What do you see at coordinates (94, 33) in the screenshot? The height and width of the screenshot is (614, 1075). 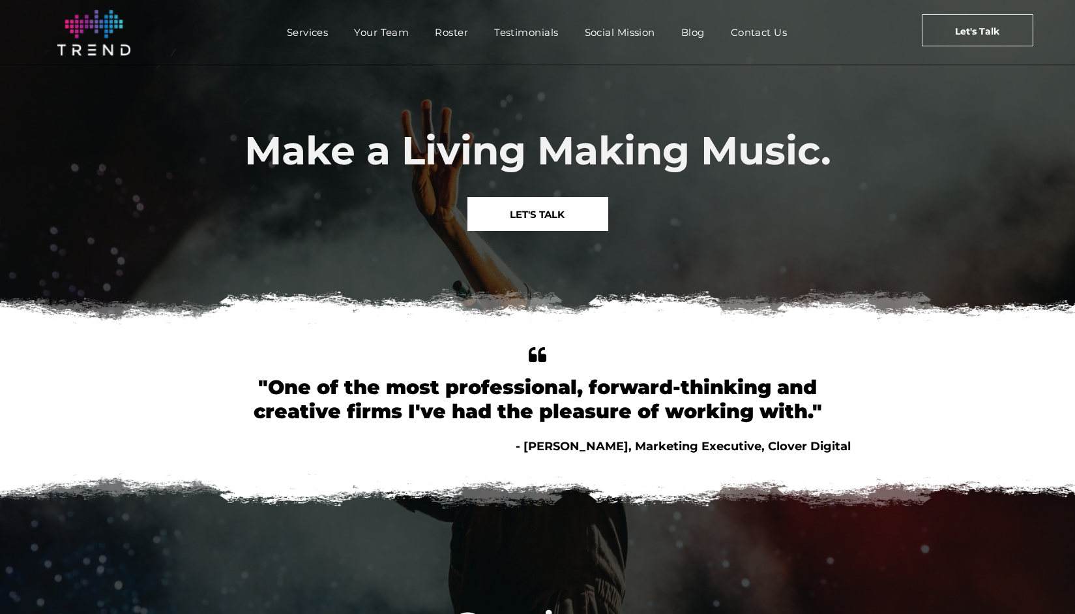 I see `img: logo` at bounding box center [94, 33].